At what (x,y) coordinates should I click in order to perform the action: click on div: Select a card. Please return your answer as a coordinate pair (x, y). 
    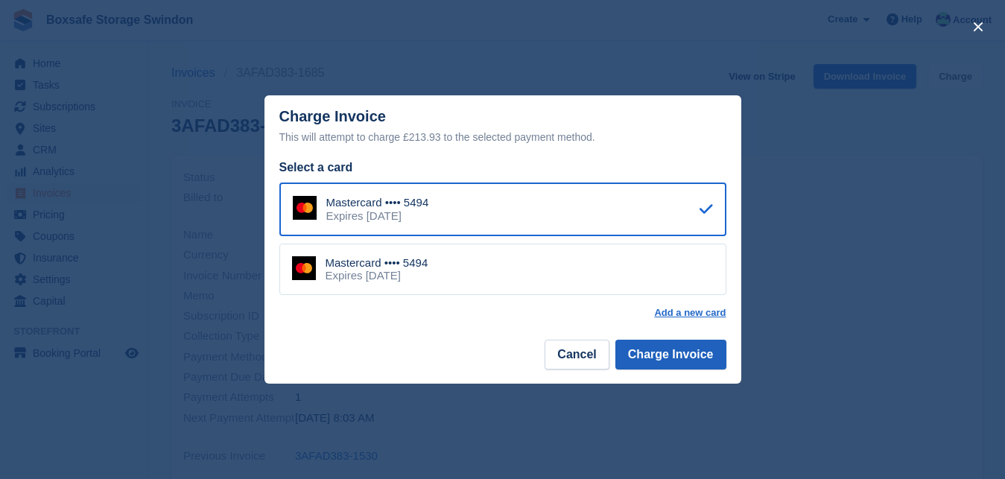
    Looking at the image, I should click on (503, 168).